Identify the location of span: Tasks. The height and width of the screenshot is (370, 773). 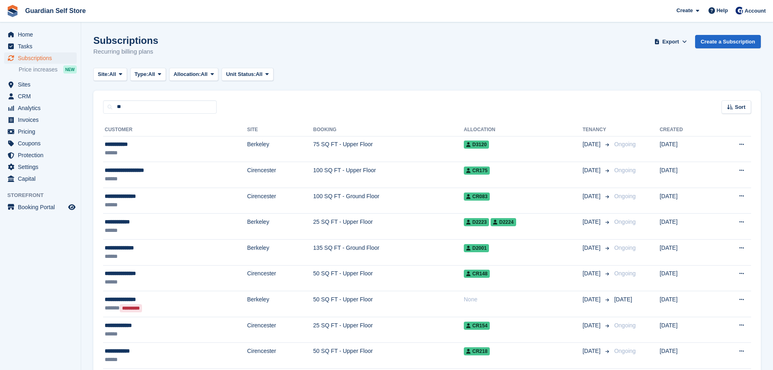
(42, 46).